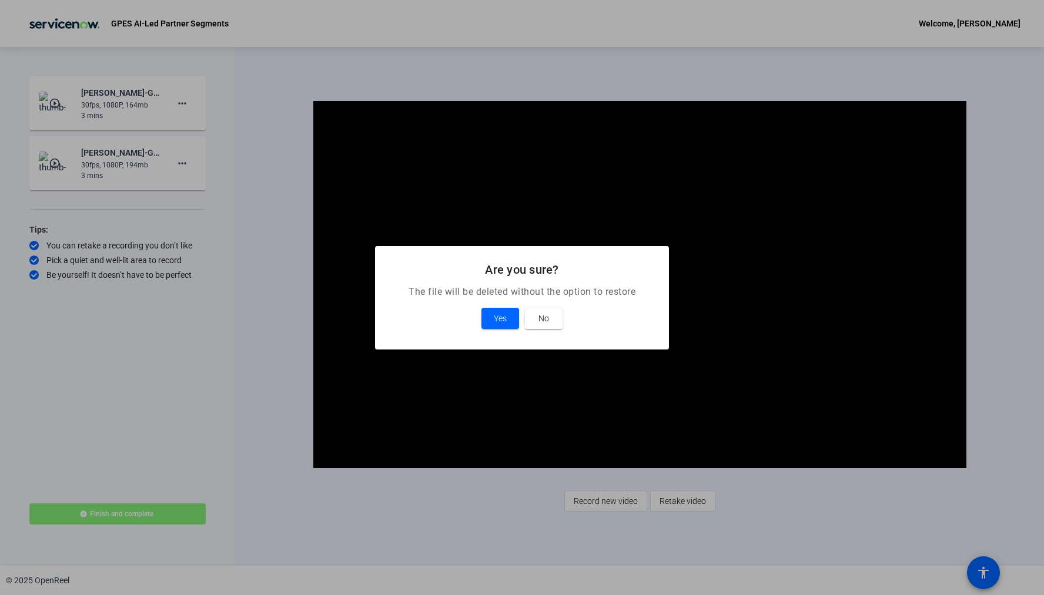 This screenshot has width=1044, height=595. What do you see at coordinates (522, 292) in the screenshot?
I see `p: The file will be deleted without the option to restore` at bounding box center [522, 292].